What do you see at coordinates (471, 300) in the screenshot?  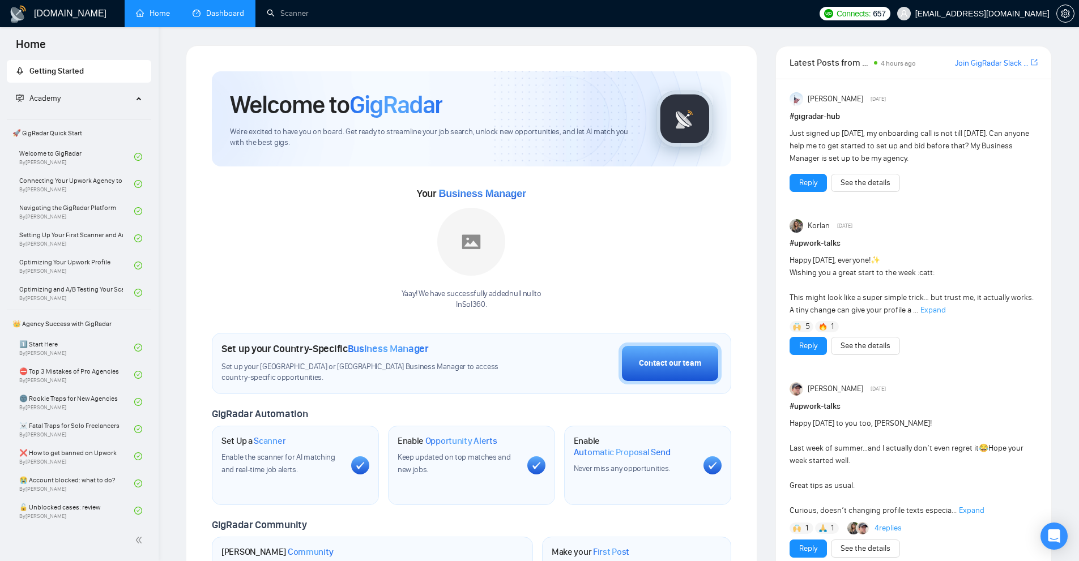 I see `div: Yaay! We have successfully added null null to` at bounding box center [471, 300].